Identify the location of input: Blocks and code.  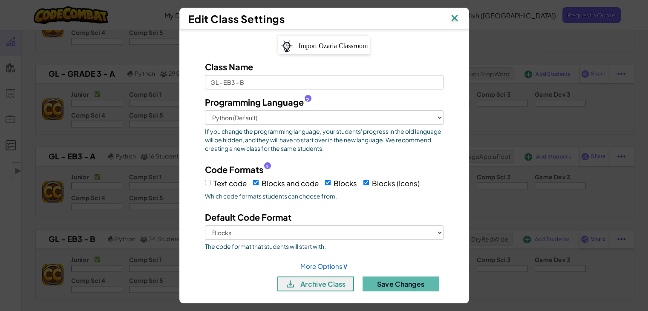
(256, 182).